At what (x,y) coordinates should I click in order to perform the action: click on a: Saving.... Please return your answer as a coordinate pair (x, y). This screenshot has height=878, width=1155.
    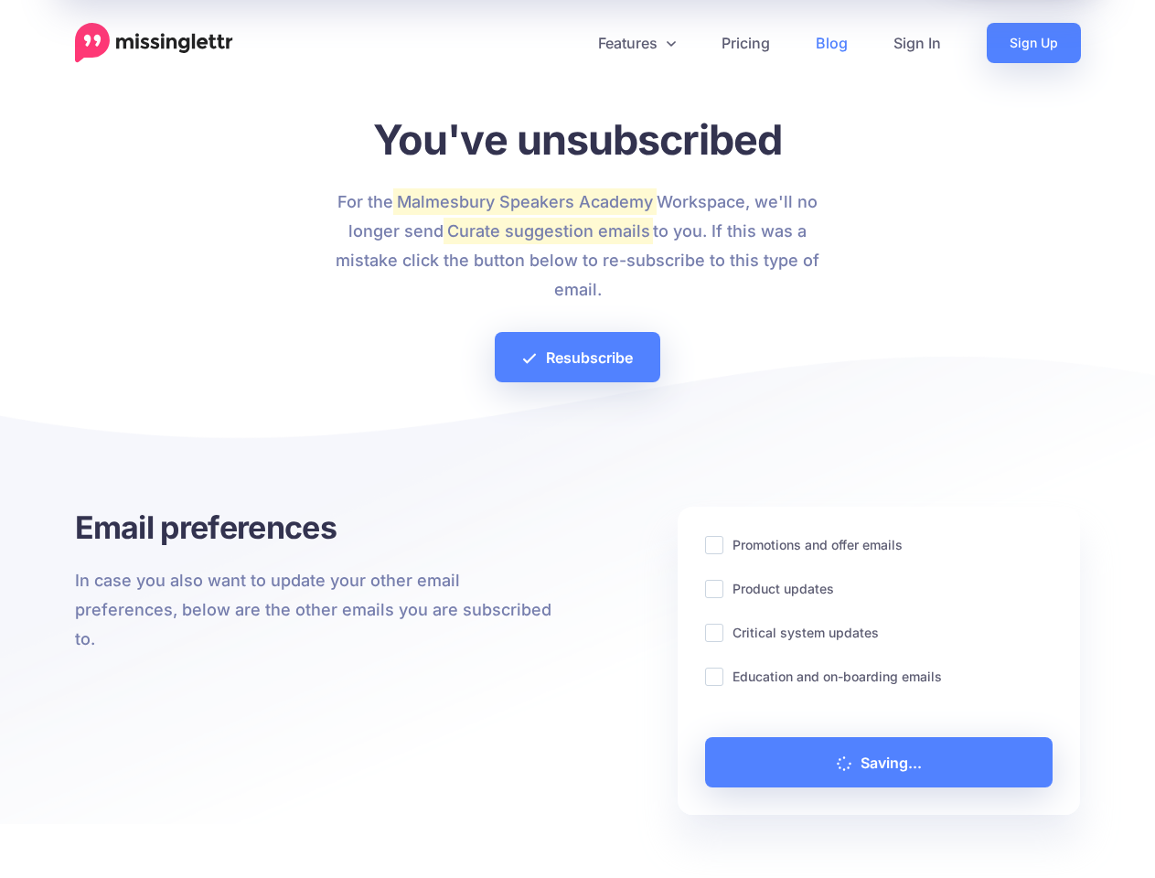
    Looking at the image, I should click on (879, 762).